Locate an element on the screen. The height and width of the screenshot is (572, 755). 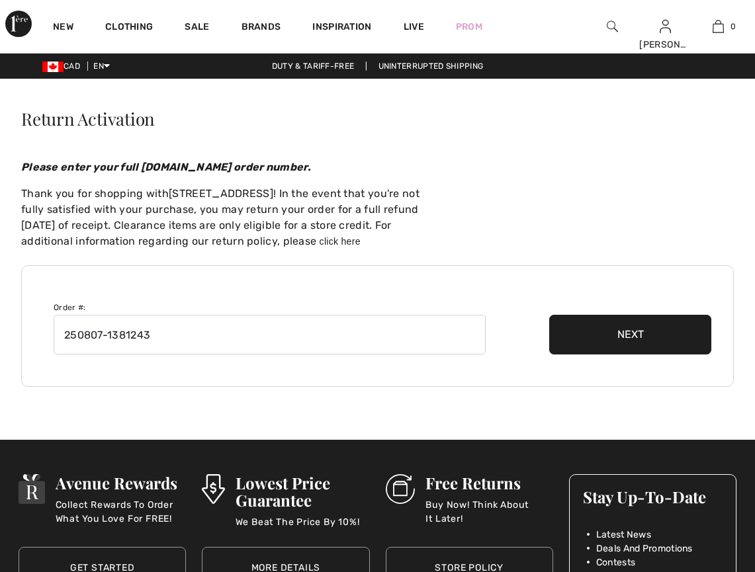
a: click here is located at coordinates (340, 241).